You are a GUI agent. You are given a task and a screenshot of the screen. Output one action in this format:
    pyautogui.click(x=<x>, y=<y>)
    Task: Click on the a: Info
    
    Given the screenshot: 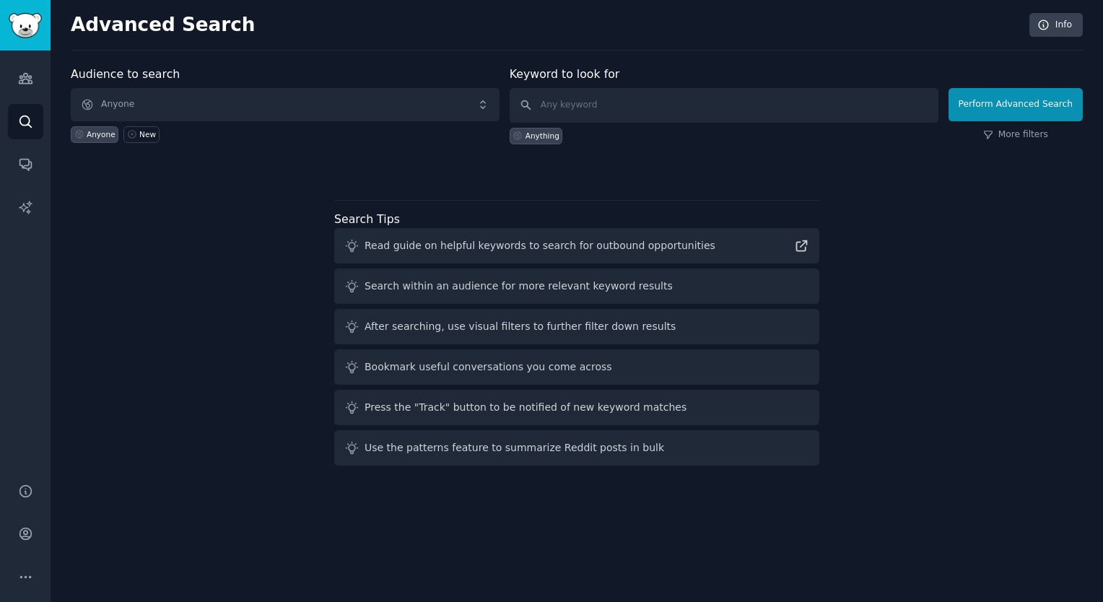 What is the action you would take?
    pyautogui.click(x=1056, y=25)
    